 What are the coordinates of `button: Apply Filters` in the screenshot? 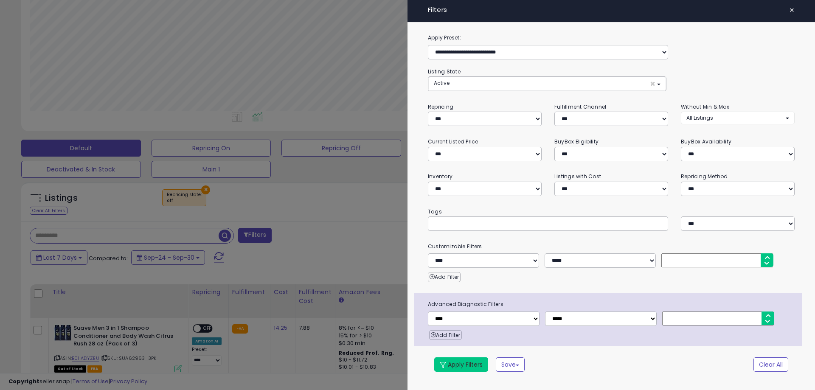 It's located at (461, 365).